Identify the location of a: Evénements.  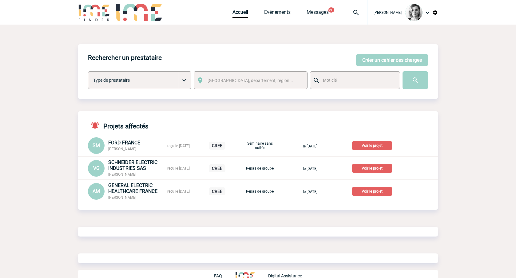
(278, 14).